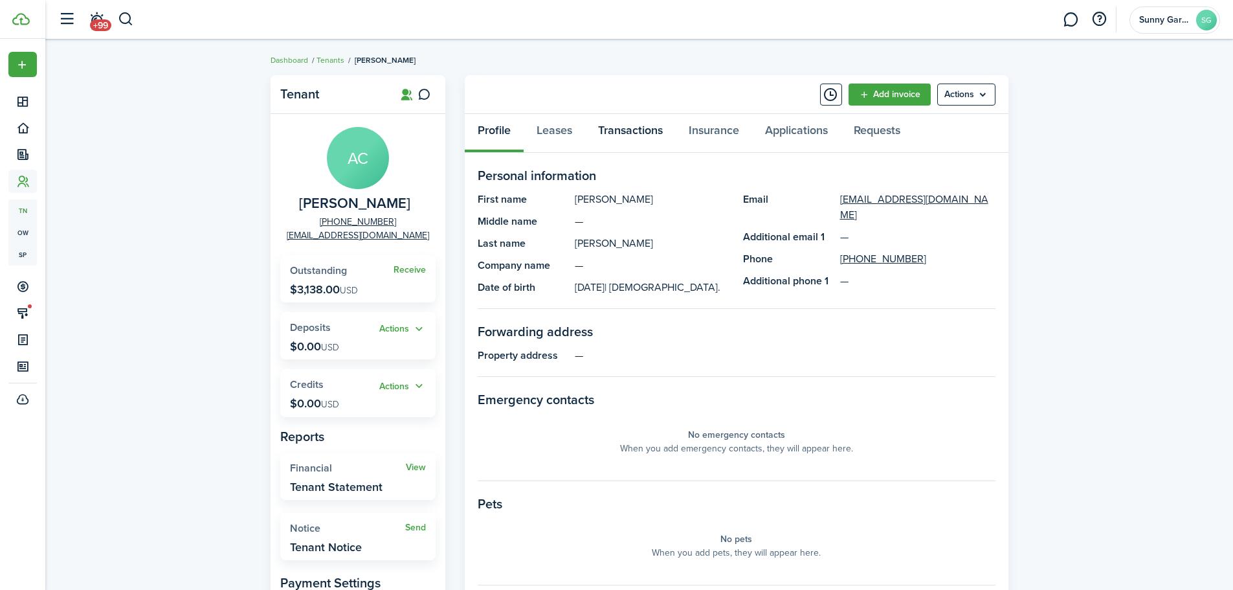 The height and width of the screenshot is (590, 1233). I want to click on span: Deposits, so click(310, 327).